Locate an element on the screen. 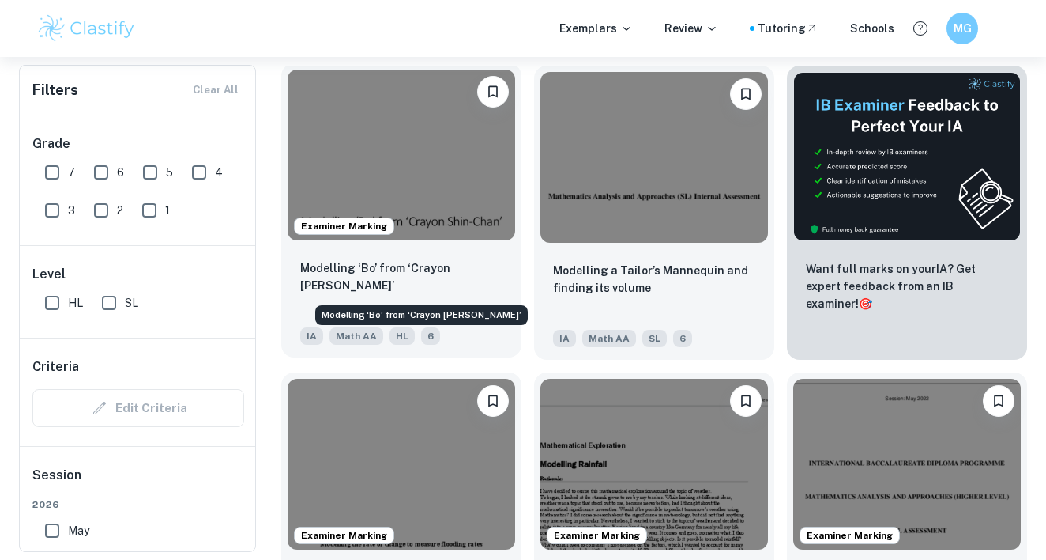 This screenshot has height=560, width=1046. h6: Level is located at coordinates (138, 274).